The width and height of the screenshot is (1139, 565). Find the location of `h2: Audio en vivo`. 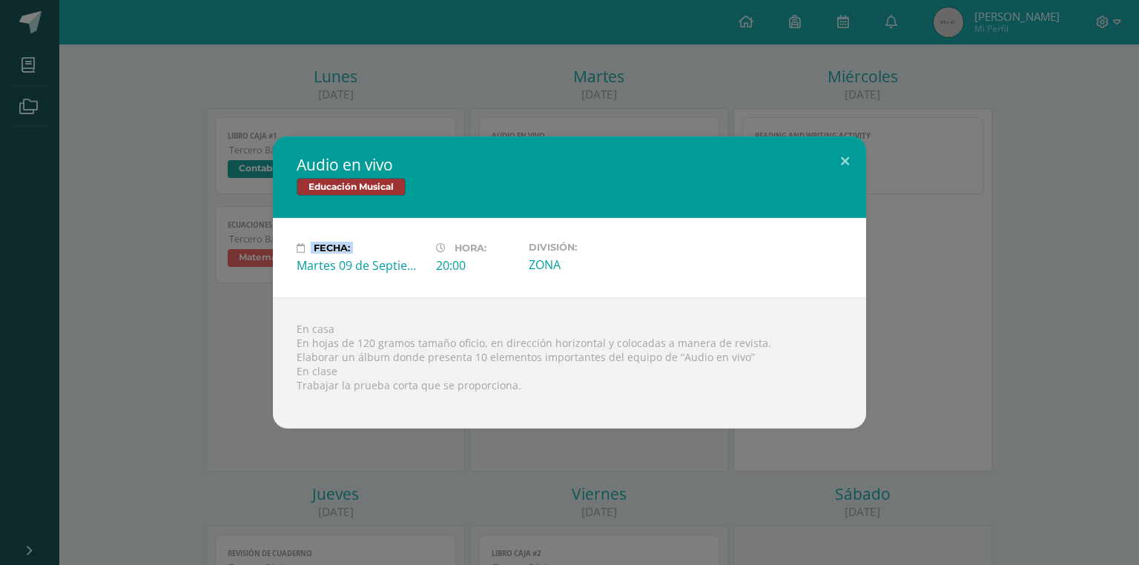

h2: Audio en vivo is located at coordinates (569, 165).